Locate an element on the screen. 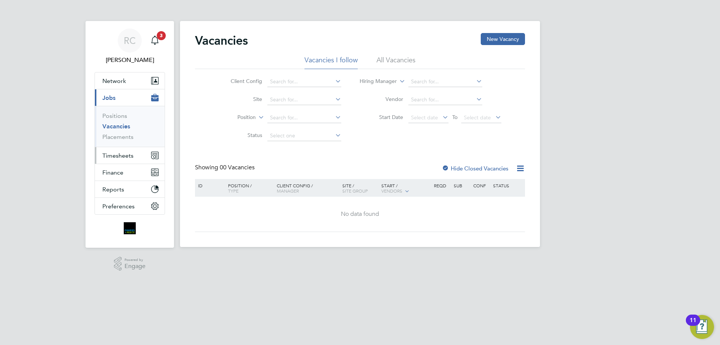 The width and height of the screenshot is (720, 345). div: Site / is located at coordinates (360, 188).